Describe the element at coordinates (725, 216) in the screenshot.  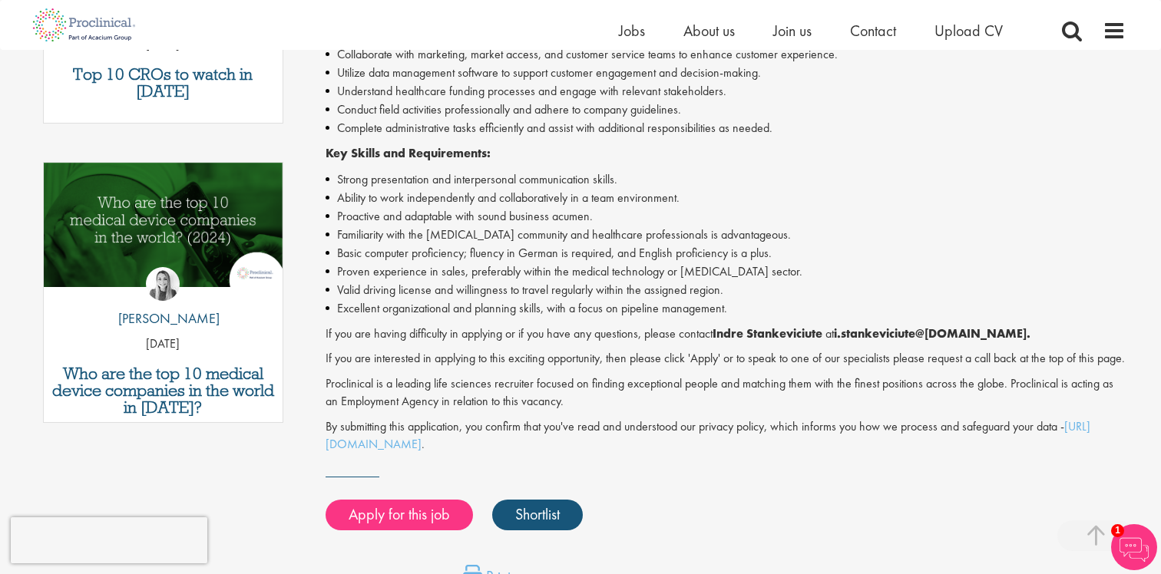
I see `li: Proactive and adaptable with sound business acumen.` at that location.